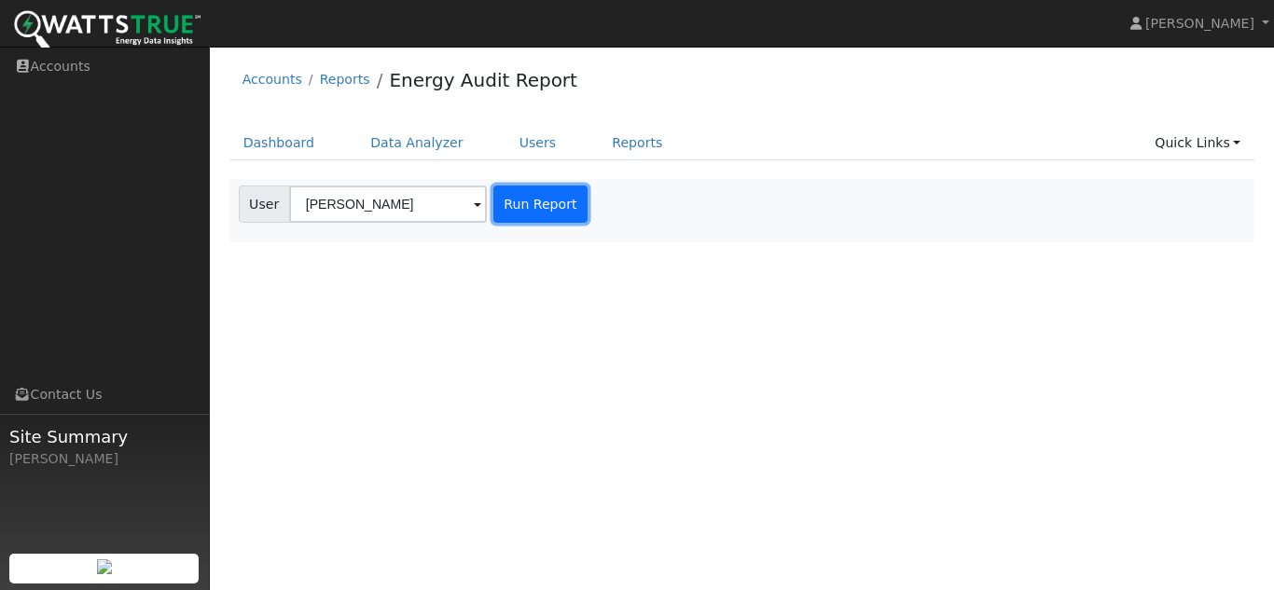 The height and width of the screenshot is (590, 1274). Describe the element at coordinates (538, 143) in the screenshot. I see `a: Users` at that location.